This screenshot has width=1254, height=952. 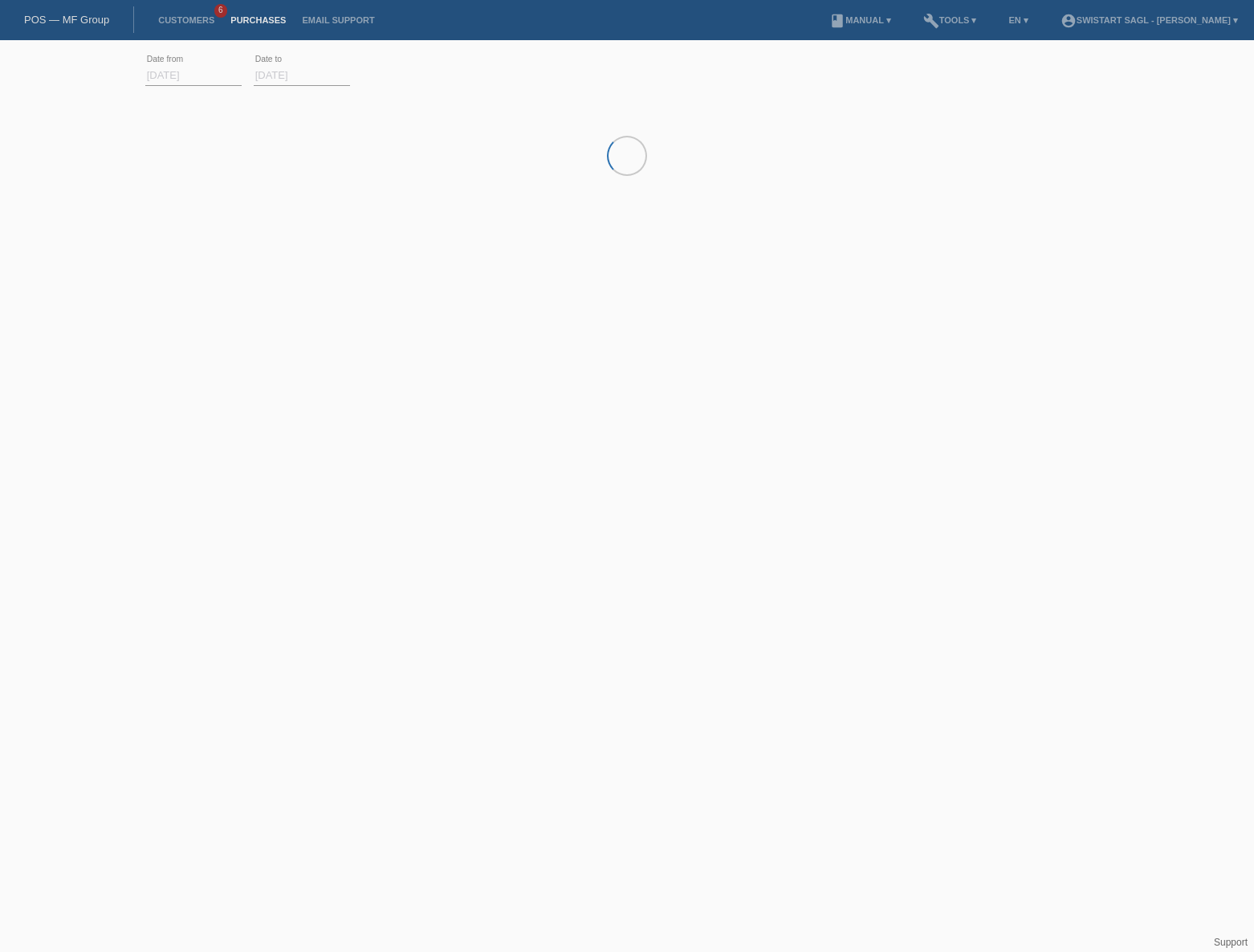 I want to click on a: Customers, so click(x=186, y=20).